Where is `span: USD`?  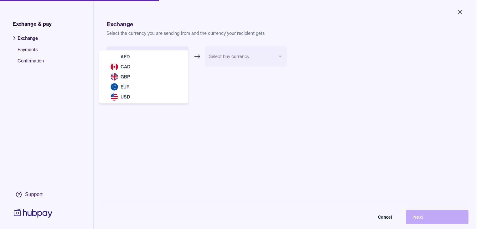
span: USD is located at coordinates (125, 97).